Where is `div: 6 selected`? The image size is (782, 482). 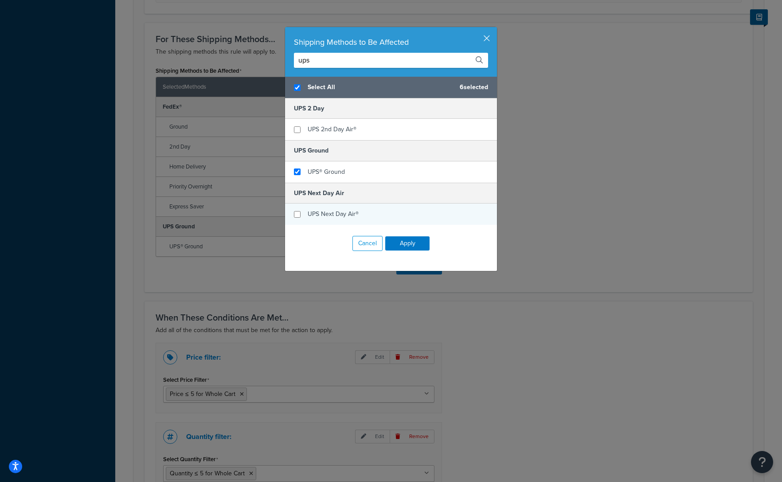 div: 6 selected is located at coordinates (391, 87).